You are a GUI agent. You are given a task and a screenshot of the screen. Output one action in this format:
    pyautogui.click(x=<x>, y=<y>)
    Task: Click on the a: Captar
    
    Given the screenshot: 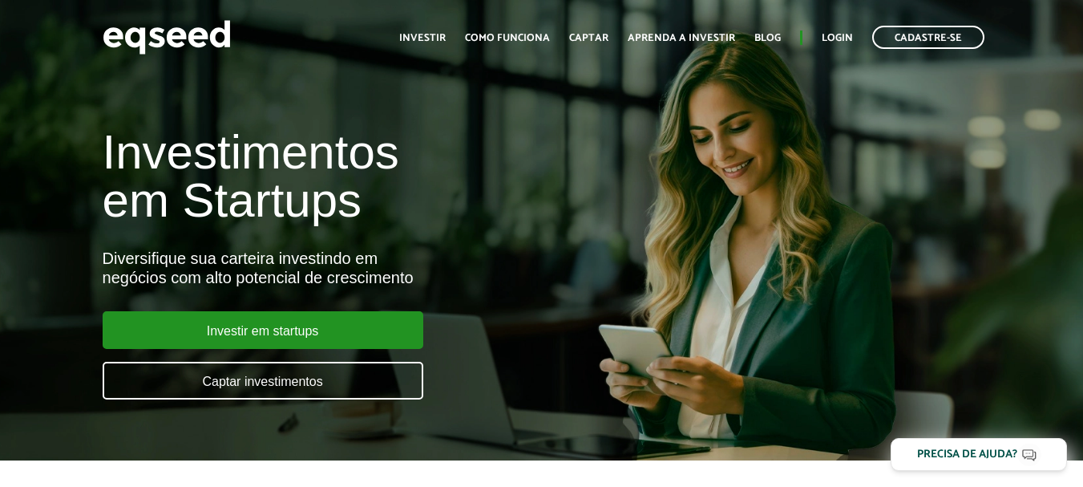 What is the action you would take?
    pyautogui.click(x=588, y=38)
    